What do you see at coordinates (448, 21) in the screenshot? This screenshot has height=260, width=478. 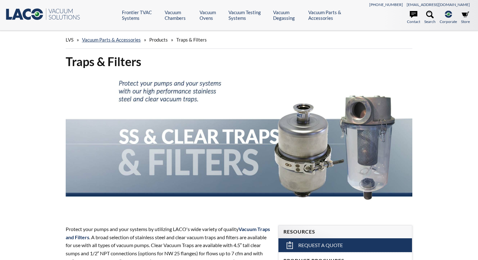 I see `span: Corporate` at bounding box center [448, 21].